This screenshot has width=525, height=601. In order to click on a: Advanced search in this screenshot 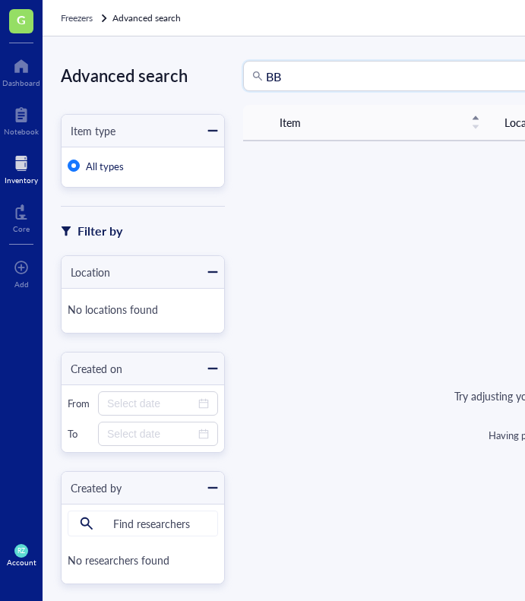, I will do `click(148, 18)`.